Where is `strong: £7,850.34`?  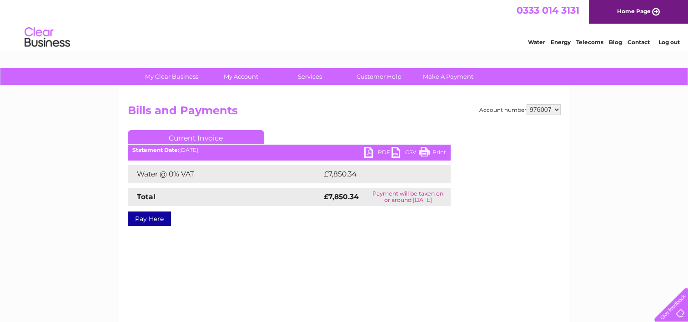
strong: £7,850.34 is located at coordinates (341, 196).